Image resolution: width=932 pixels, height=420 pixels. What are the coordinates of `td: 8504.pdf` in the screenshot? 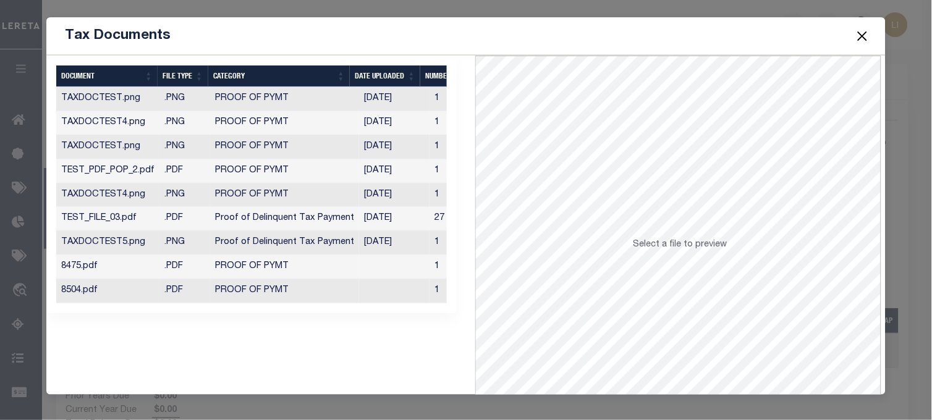 It's located at (108, 291).